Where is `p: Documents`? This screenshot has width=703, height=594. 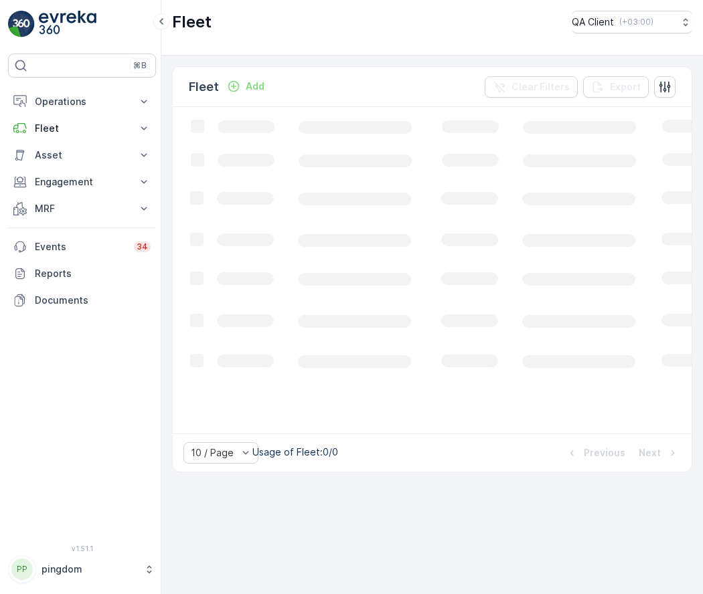
p: Documents is located at coordinates (92, 300).